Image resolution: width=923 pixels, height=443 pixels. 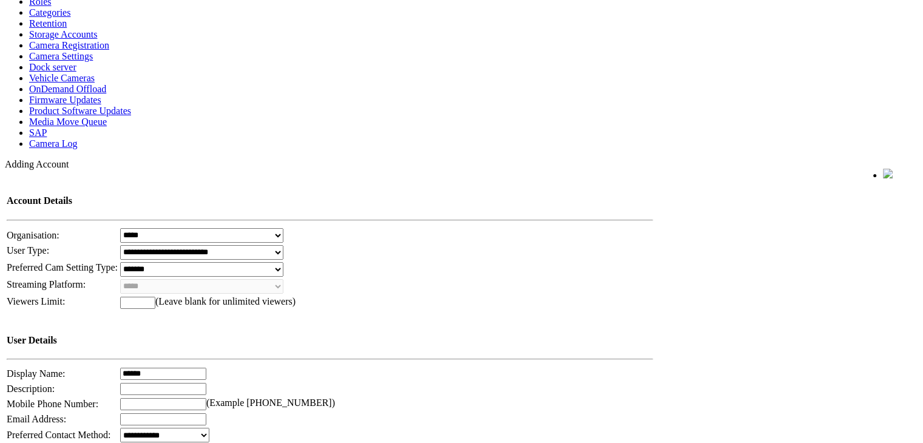 I want to click on a: Media Move Queue, so click(x=68, y=121).